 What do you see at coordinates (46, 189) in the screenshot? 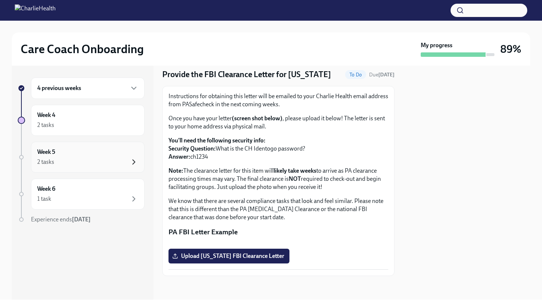
I see `h6: Week 6` at bounding box center [46, 189].